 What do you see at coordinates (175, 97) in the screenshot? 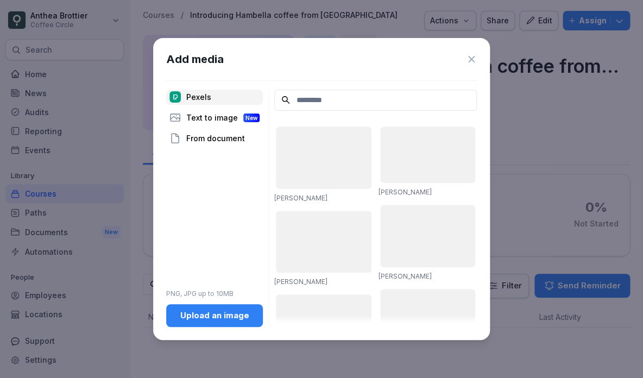
I see `img: pexels.png` at bounding box center [175, 97].